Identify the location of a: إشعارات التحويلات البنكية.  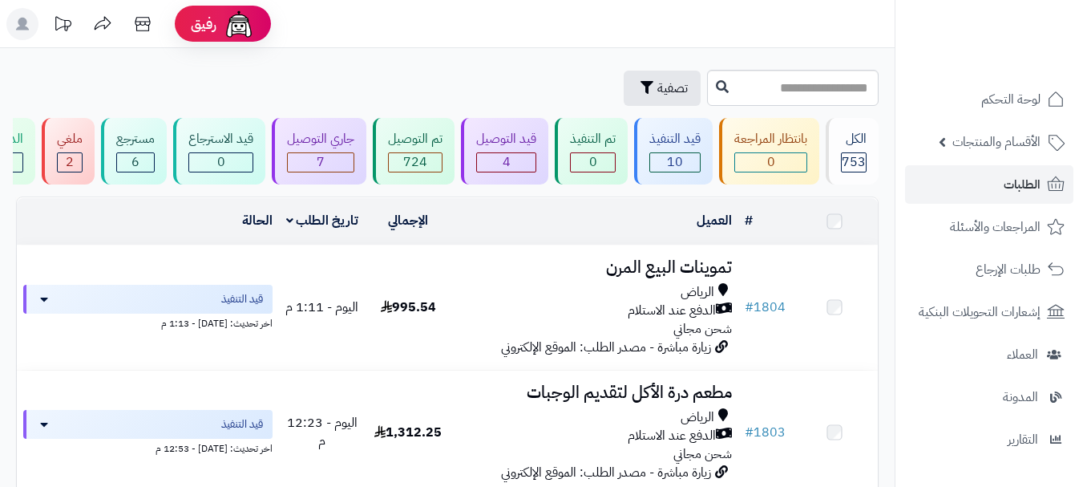
(990, 312).